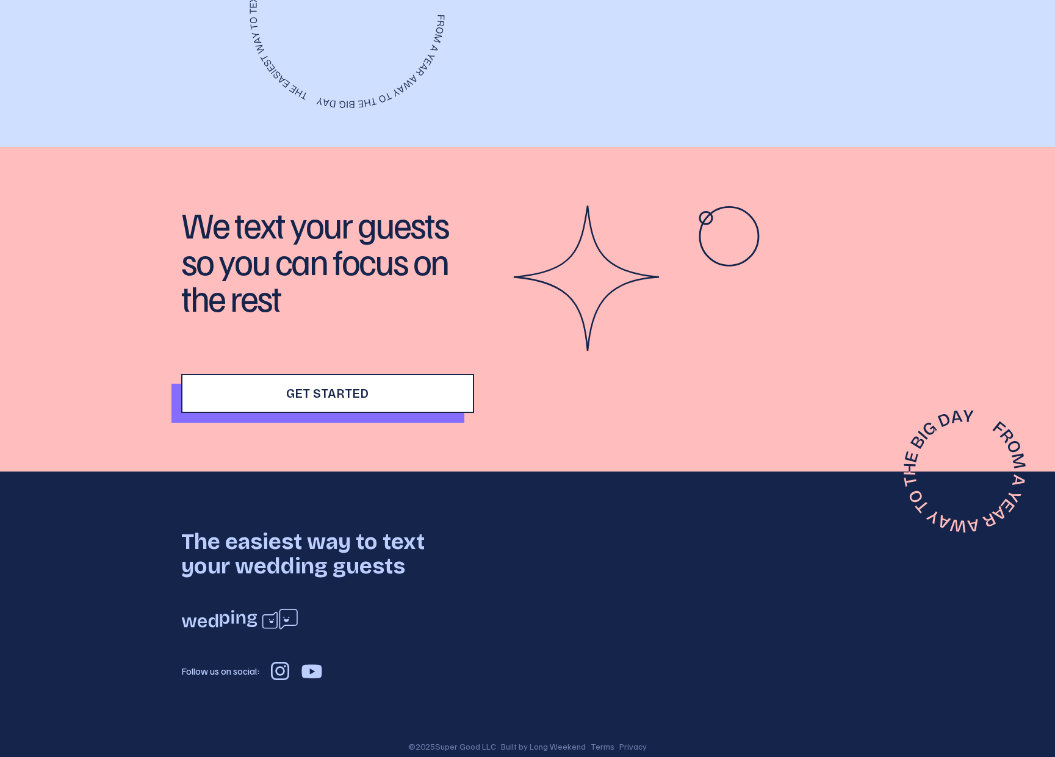 The height and width of the screenshot is (757, 1055). I want to click on h1: The easiest way to text your wedding guests, so click(328, 555).